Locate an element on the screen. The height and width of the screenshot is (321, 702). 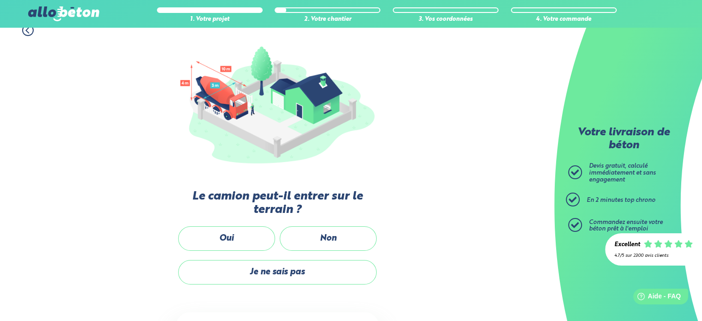
div: 4.7/5 sur 2300 avis clients is located at coordinates (653, 255).